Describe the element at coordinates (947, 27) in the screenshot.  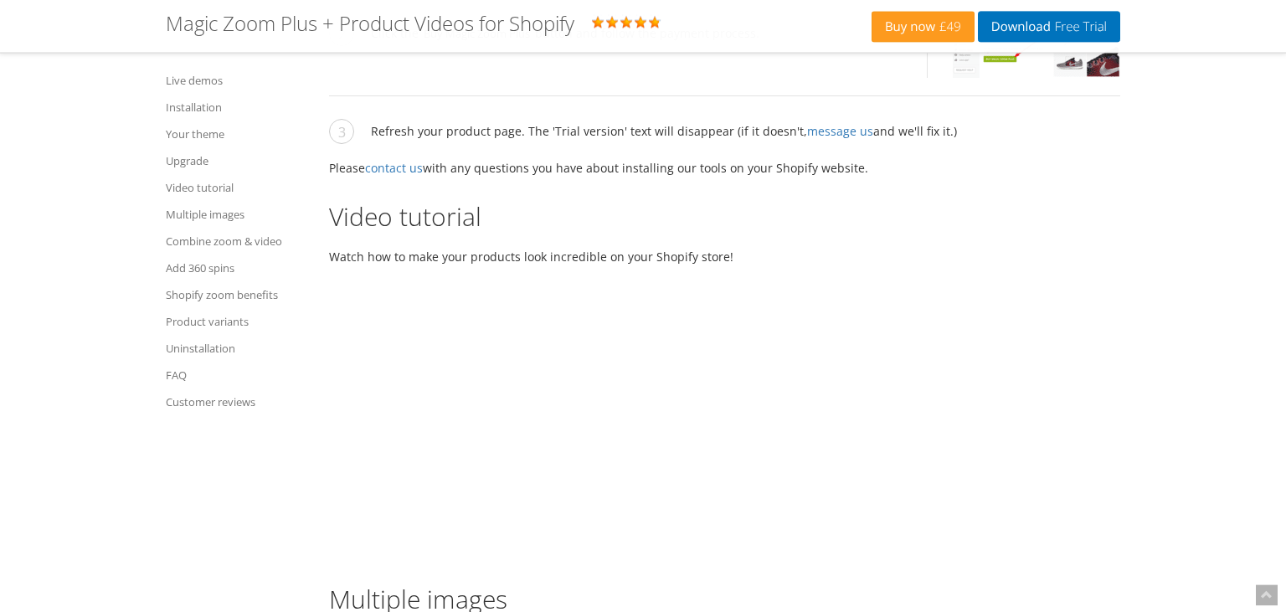
I see `span: £49` at that location.